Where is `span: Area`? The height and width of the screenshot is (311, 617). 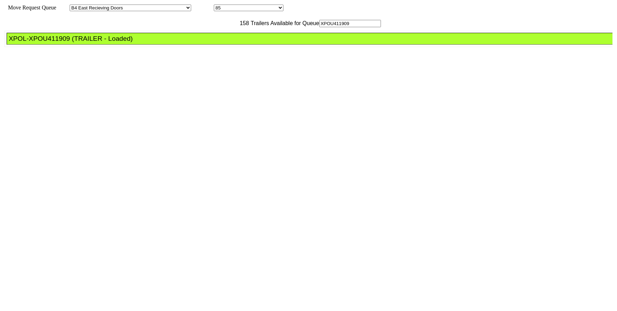 span: Area is located at coordinates (63, 7).